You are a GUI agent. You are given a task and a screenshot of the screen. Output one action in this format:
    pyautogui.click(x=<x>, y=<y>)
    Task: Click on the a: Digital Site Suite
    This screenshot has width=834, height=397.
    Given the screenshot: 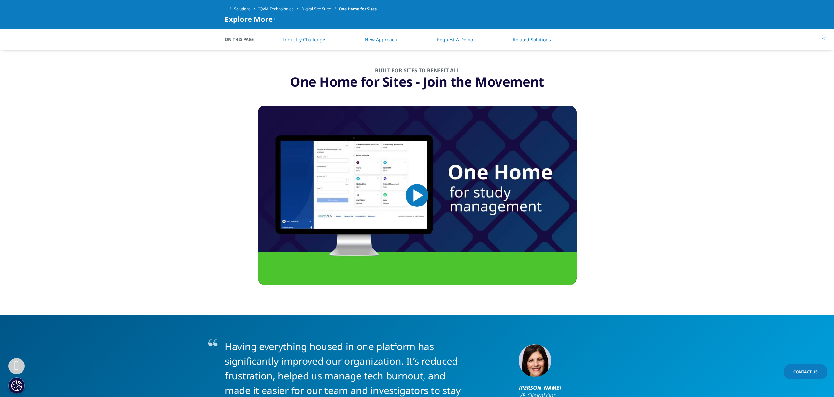 What is the action you would take?
    pyautogui.click(x=320, y=9)
    